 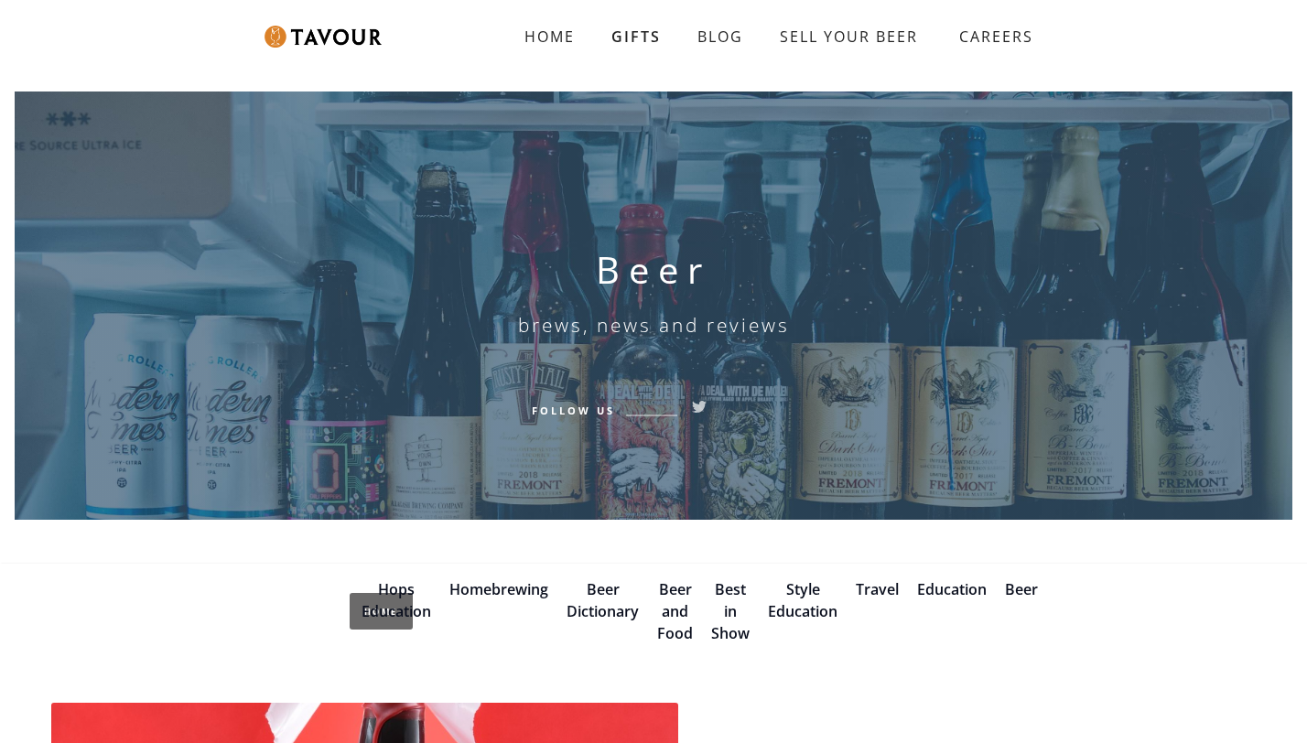 I want to click on a: Style Education, so click(x=803, y=601).